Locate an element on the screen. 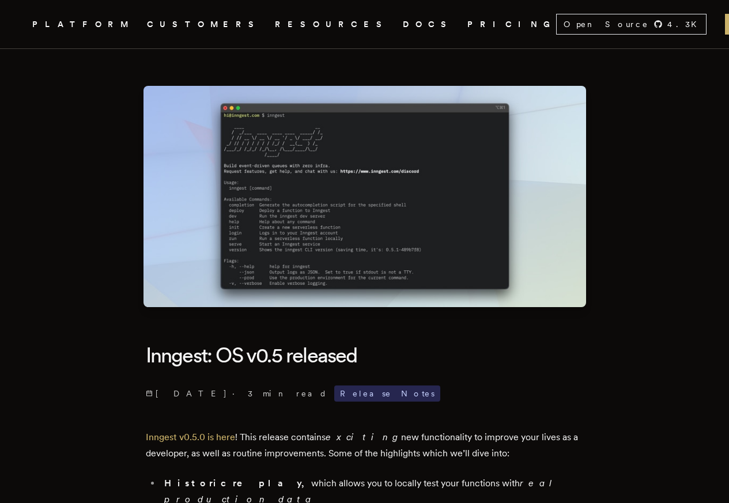  span: Release Notes is located at coordinates (387, 394).